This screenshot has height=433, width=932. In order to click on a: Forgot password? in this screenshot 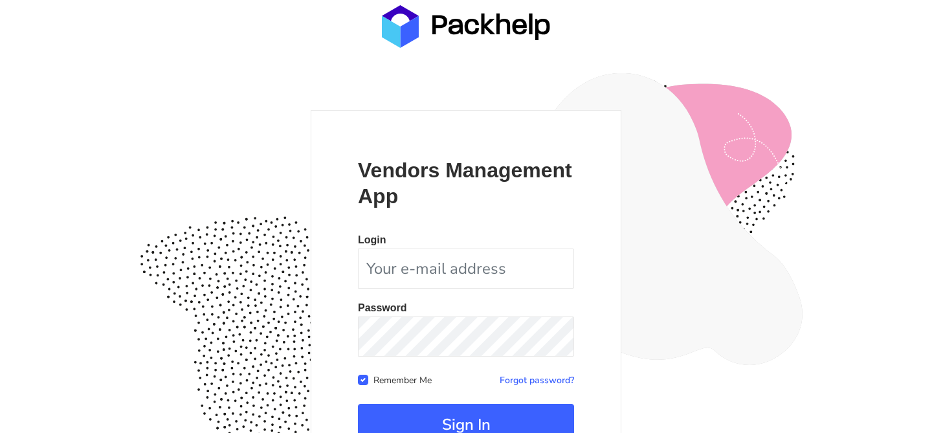, I will do `click(537, 380)`.